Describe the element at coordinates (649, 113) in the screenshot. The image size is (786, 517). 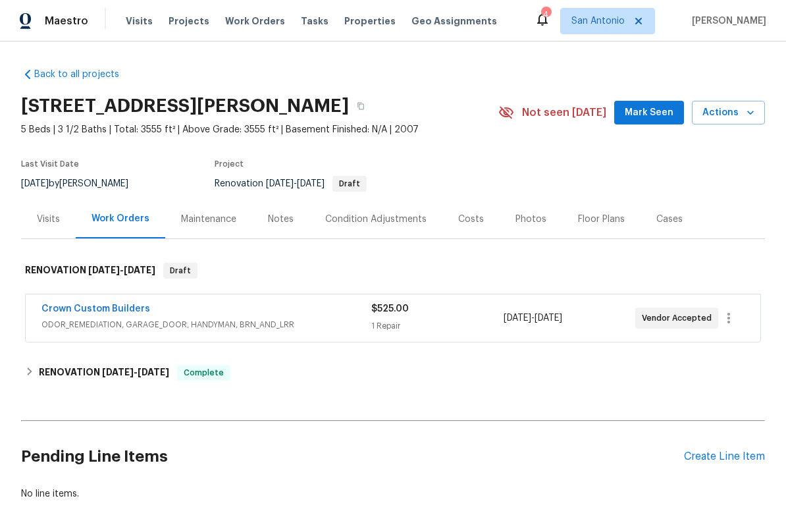
I see `button: Mark Seen` at that location.